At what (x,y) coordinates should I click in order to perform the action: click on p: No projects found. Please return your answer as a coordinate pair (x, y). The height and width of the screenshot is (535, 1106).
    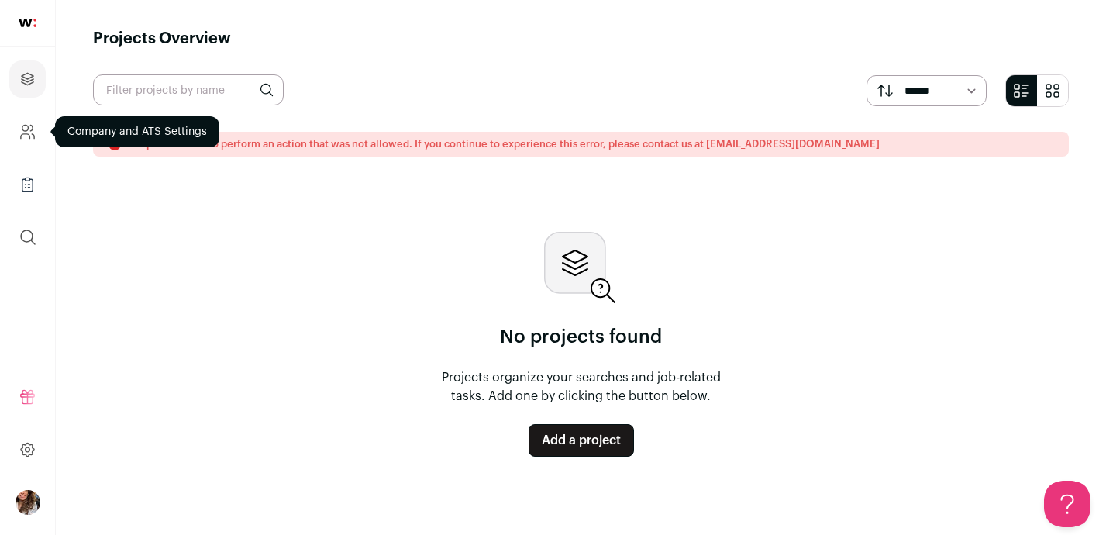
    Looking at the image, I should click on (580, 337).